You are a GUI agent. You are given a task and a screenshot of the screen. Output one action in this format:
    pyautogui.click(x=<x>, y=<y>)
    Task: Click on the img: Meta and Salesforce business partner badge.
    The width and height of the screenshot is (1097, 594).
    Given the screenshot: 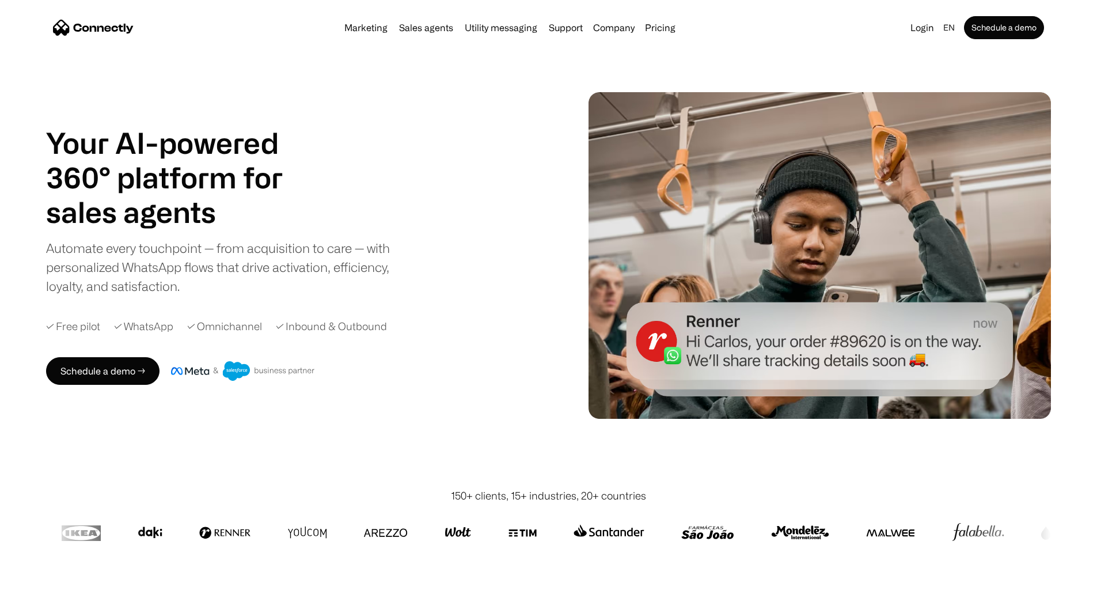 What is the action you would take?
    pyautogui.click(x=243, y=371)
    